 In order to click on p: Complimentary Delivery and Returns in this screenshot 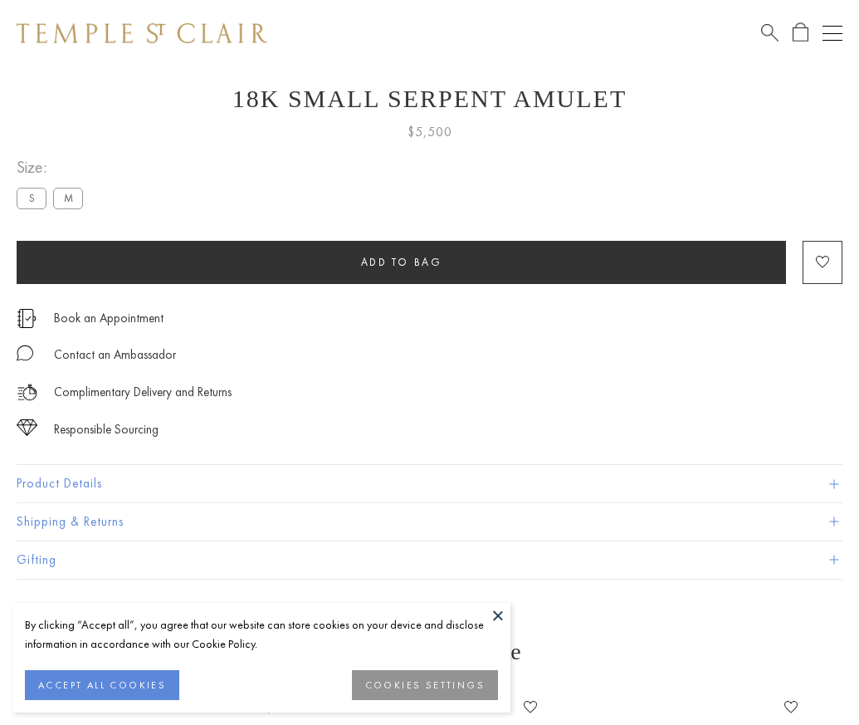, I will do `click(143, 392)`.